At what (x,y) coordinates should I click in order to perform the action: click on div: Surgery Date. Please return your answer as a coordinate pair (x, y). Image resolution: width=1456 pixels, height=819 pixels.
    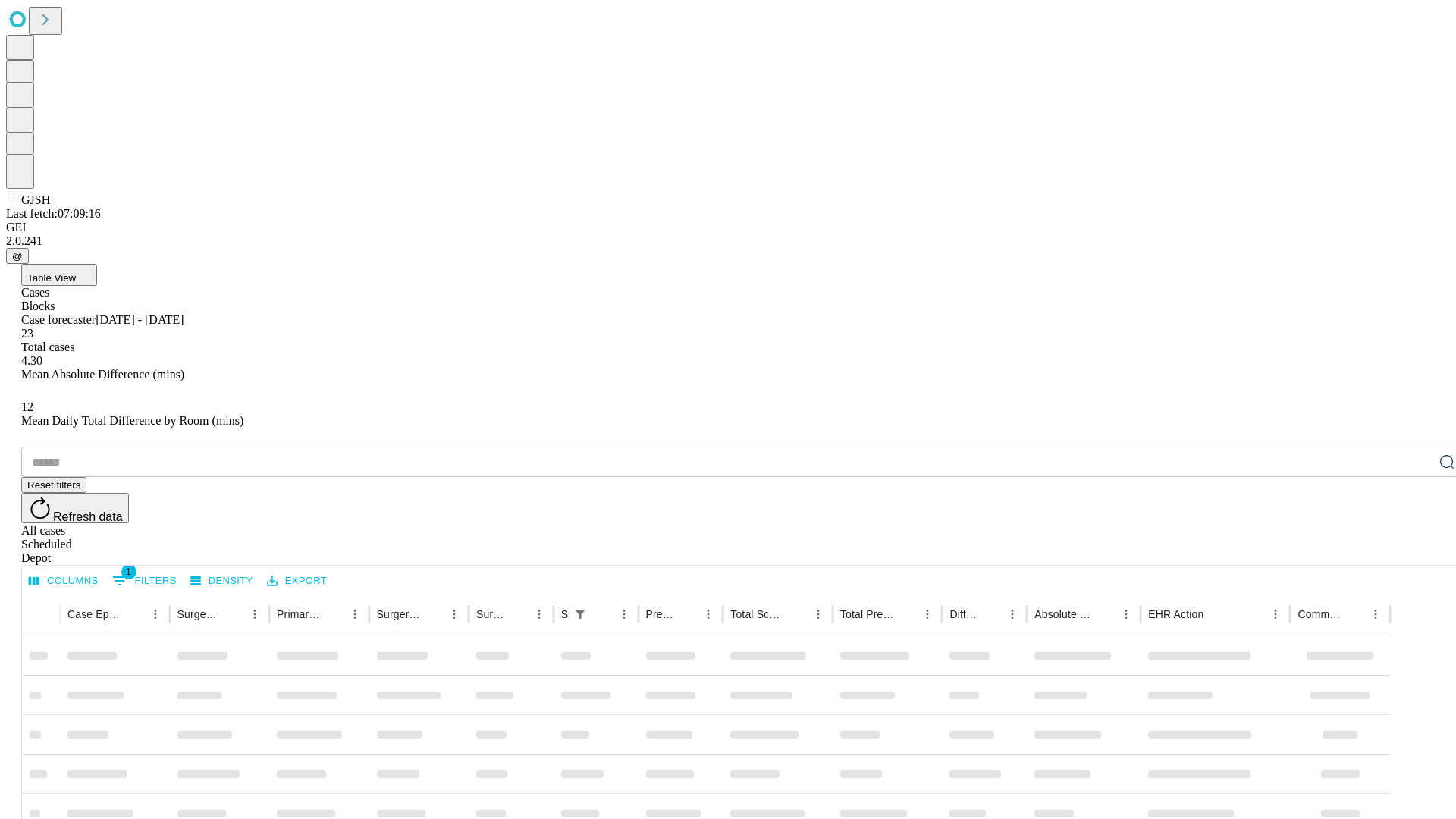
    Looking at the image, I should click on (491, 614).